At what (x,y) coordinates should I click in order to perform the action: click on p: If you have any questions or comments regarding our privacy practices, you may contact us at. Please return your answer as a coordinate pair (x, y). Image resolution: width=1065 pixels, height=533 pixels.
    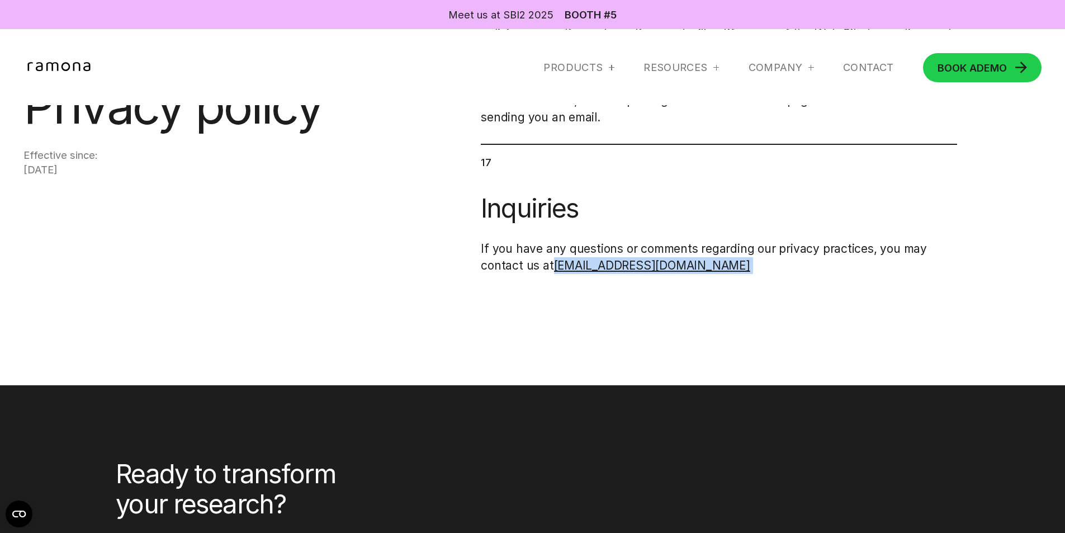
    Looking at the image, I should click on (719, 257).